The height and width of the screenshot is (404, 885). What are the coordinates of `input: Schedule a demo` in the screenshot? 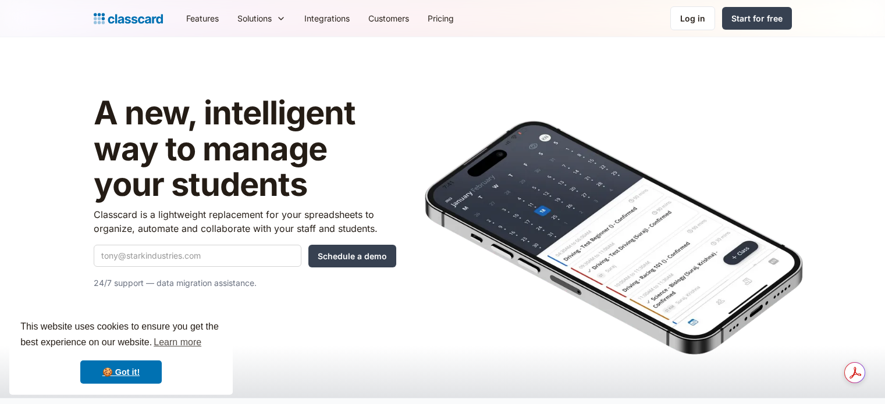 It's located at (352, 256).